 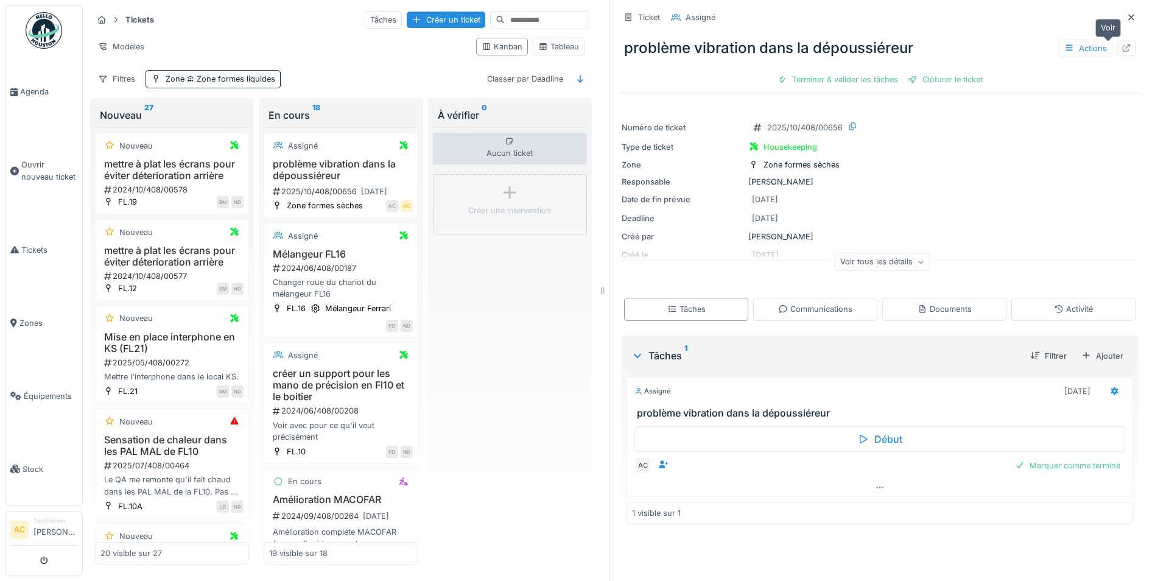 I want to click on div: FL.21, so click(x=128, y=391).